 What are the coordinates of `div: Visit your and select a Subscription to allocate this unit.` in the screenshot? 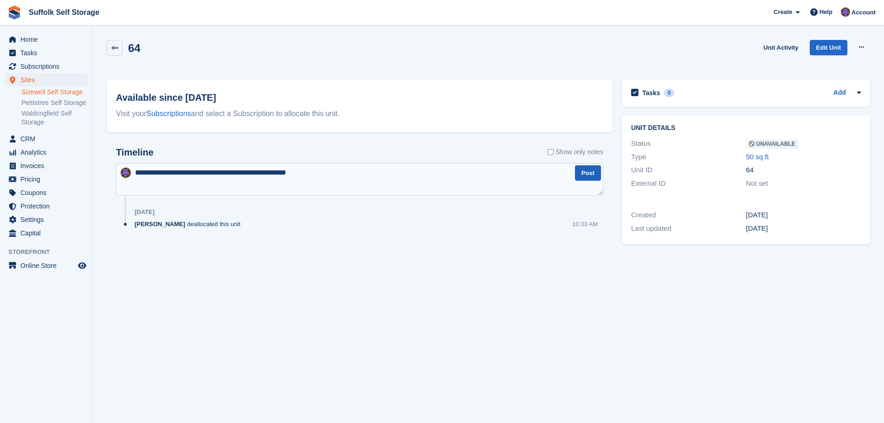 It's located at (360, 114).